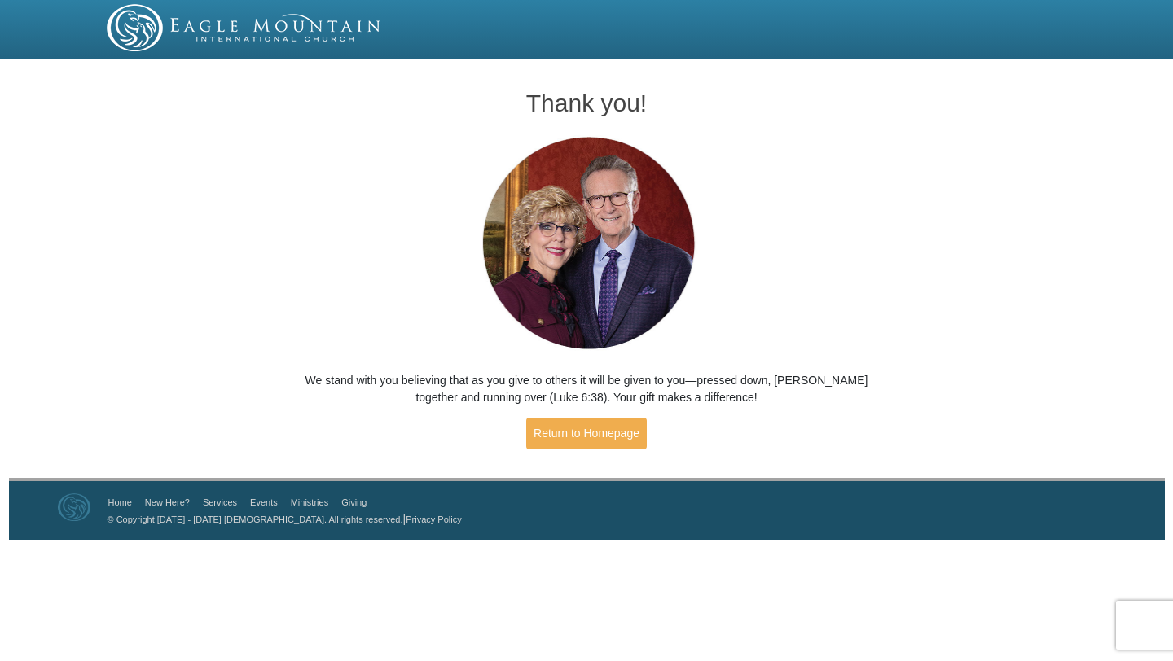 The height and width of the screenshot is (661, 1173). I want to click on a: Return to Homepage, so click(586, 433).